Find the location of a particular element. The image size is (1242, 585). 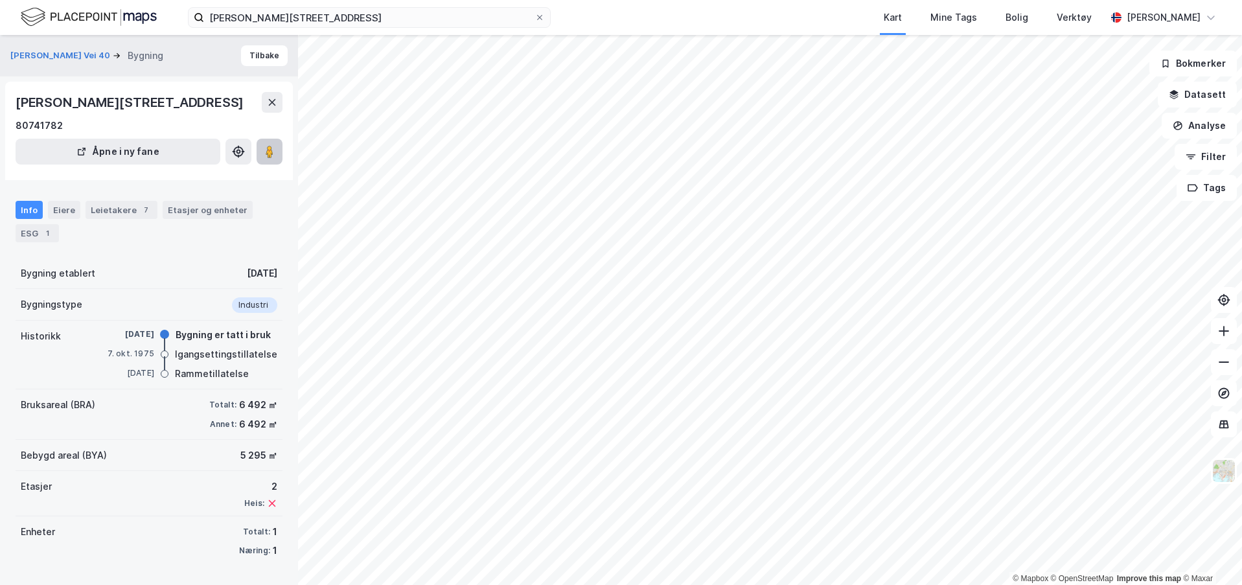

div: Etasjer og enheter is located at coordinates (207, 210).